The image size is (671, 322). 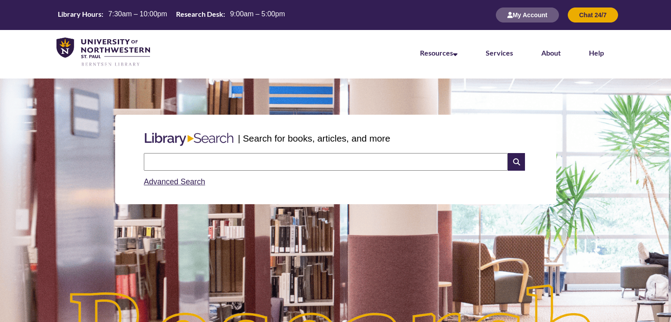 What do you see at coordinates (257, 14) in the screenshot?
I see `span: 9:00am – 5:00pm` at bounding box center [257, 14].